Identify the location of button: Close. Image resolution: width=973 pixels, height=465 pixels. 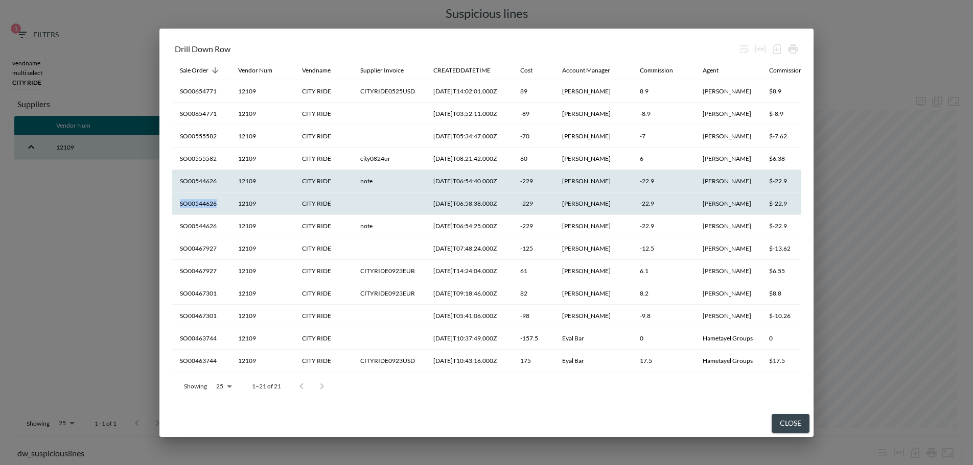
(790, 423).